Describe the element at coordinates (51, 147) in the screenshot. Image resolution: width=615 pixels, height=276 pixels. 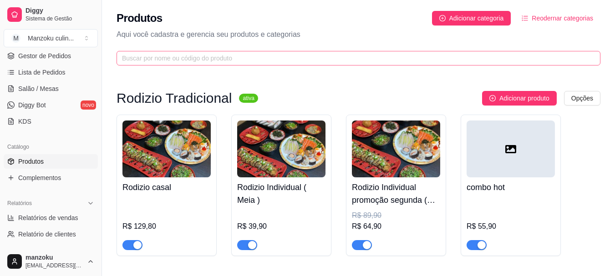
I see `div: Catálogo` at that location.